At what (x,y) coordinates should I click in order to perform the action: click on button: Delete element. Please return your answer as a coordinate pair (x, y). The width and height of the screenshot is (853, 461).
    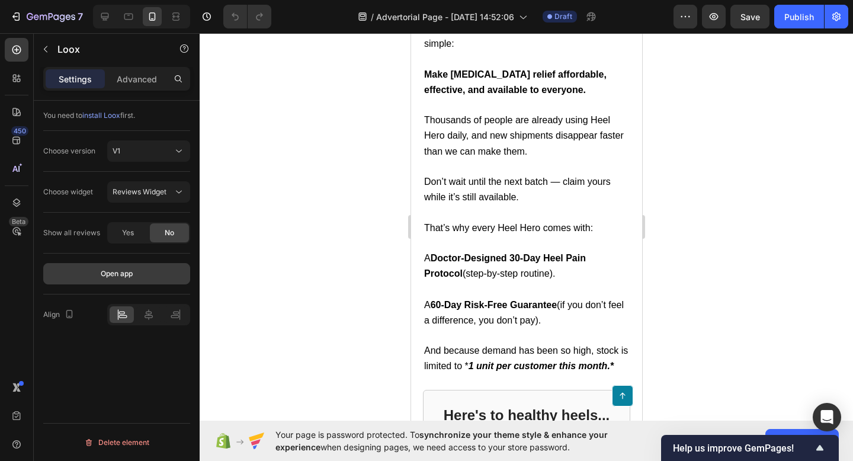
    Looking at the image, I should click on (117, 443).